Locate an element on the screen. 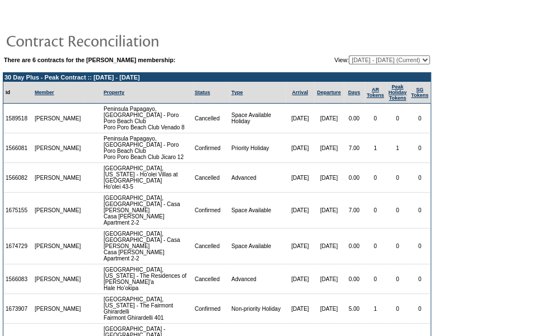 Image resolution: width=556 pixels, height=336 pixels. td: 5.00 is located at coordinates (354, 308).